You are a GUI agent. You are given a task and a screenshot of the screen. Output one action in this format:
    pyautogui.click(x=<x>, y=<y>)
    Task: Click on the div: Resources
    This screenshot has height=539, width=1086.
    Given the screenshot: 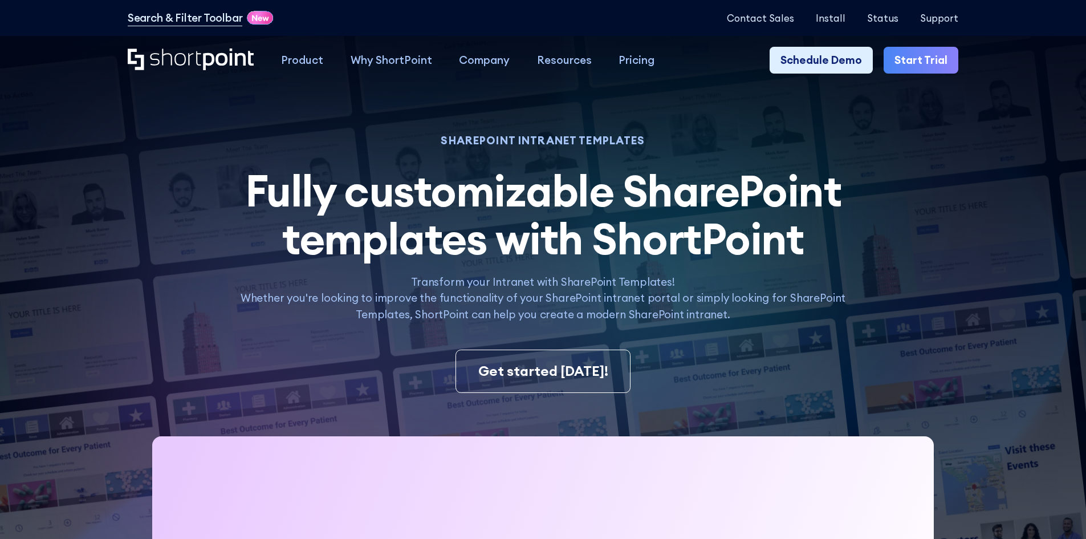 What is the action you would take?
    pyautogui.click(x=564, y=60)
    